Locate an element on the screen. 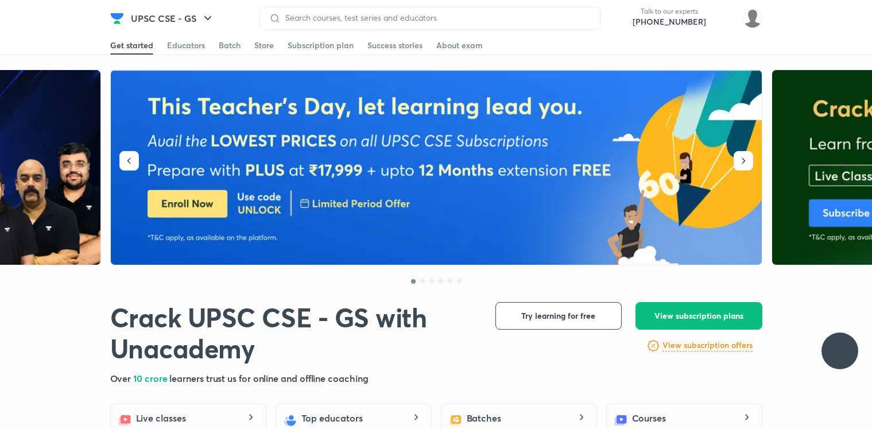 This screenshot has height=429, width=872. a: About exam is located at coordinates (459, 45).